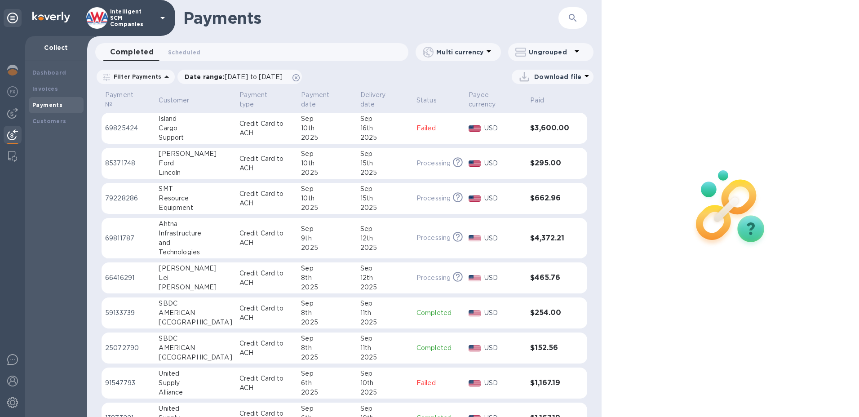  What do you see at coordinates (195, 128) in the screenshot?
I see `div: Cargo` at bounding box center [195, 128].